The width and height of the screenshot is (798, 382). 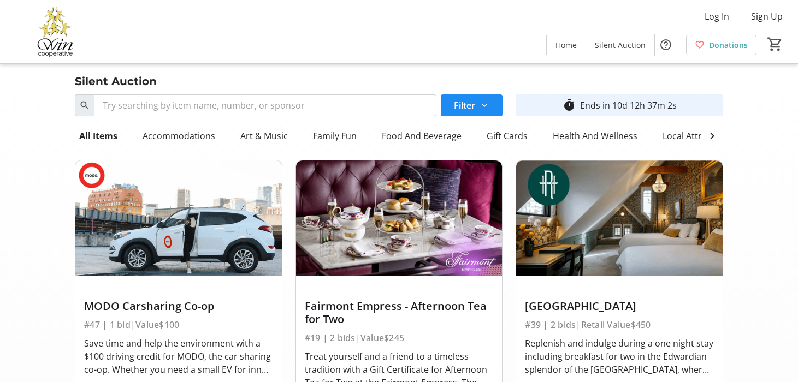 I want to click on span: Sign Up, so click(x=767, y=16).